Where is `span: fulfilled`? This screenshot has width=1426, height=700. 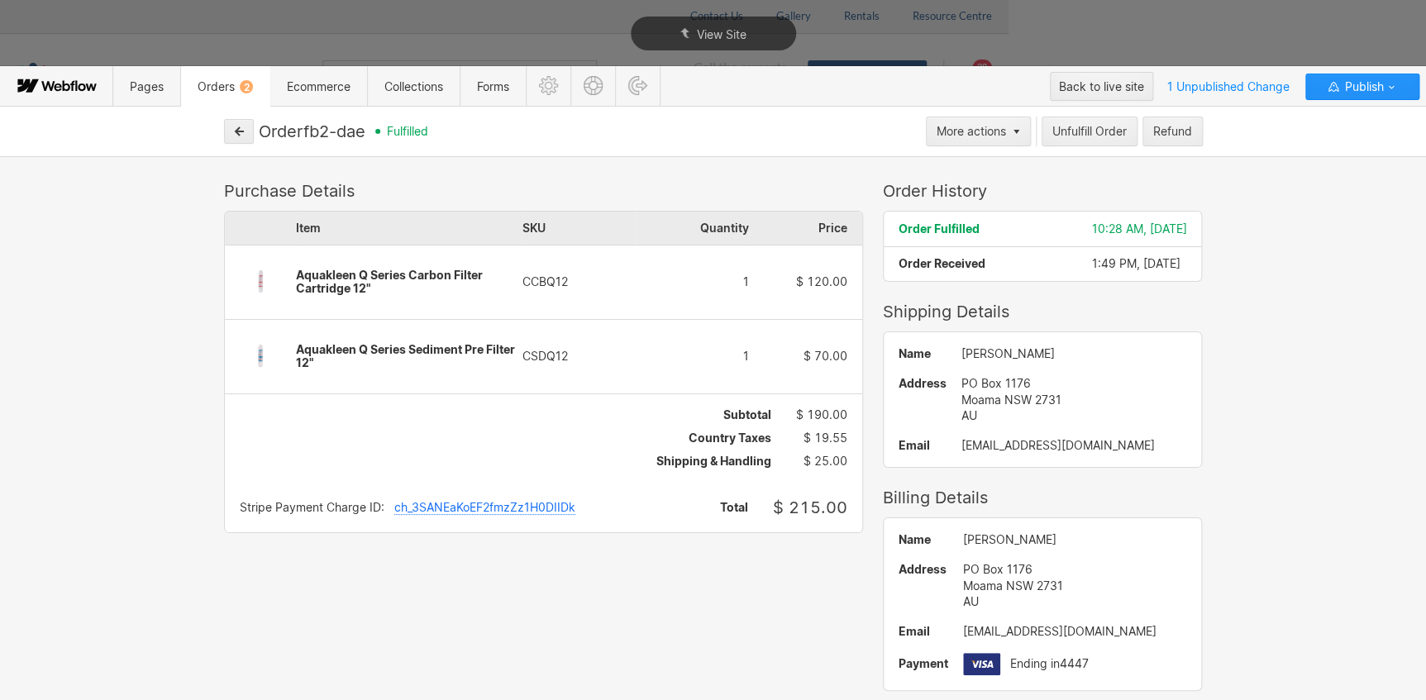
span: fulfilled is located at coordinates (407, 131).